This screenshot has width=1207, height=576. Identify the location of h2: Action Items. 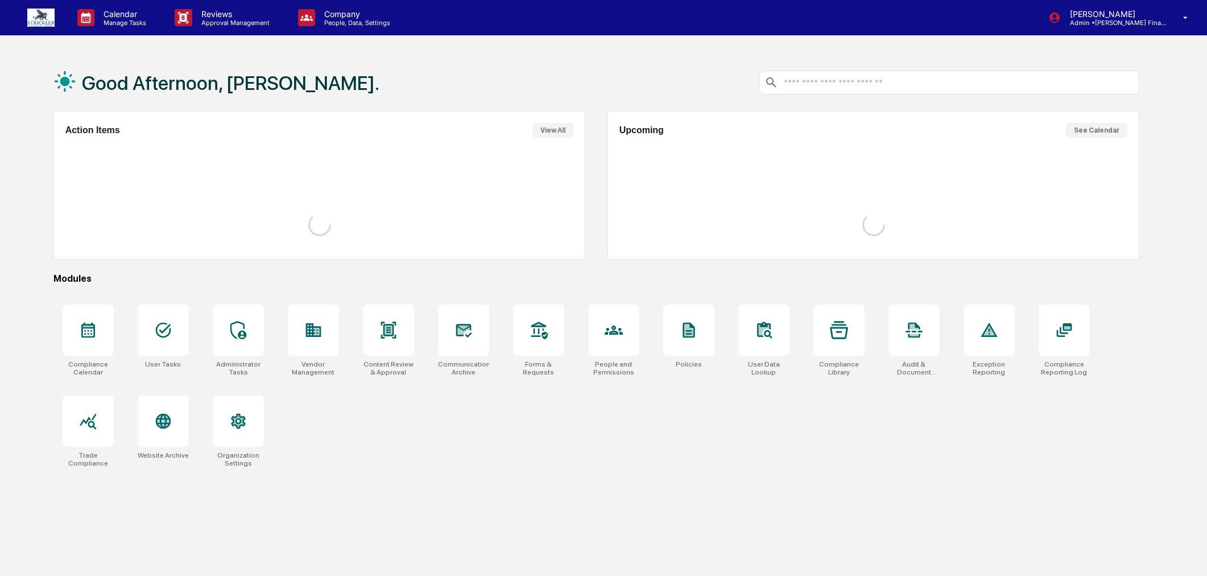
(93, 130).